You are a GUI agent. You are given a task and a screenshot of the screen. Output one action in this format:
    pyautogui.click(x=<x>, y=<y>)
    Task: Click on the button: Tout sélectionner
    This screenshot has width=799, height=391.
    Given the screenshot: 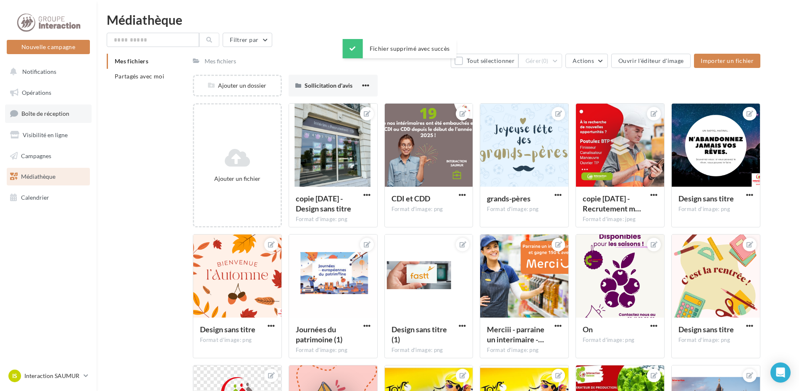 What is the action you would take?
    pyautogui.click(x=484, y=61)
    